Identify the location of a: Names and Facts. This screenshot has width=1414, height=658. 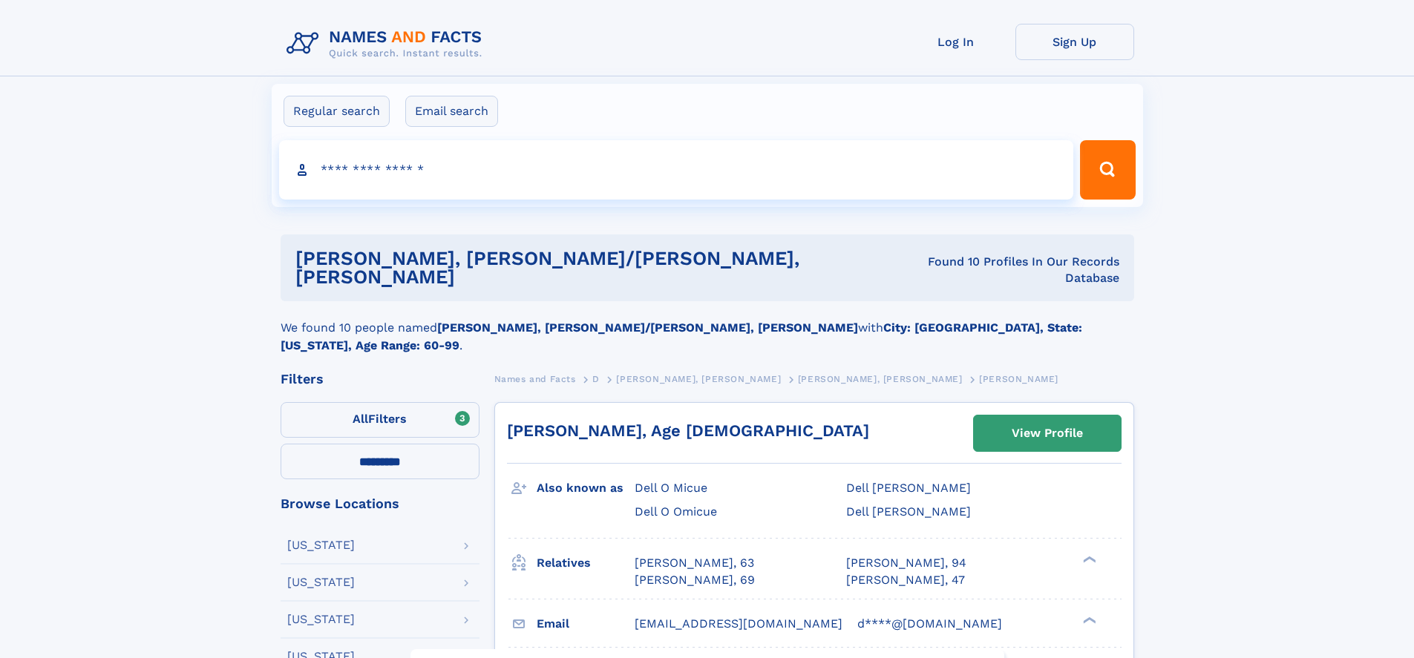
(535, 379).